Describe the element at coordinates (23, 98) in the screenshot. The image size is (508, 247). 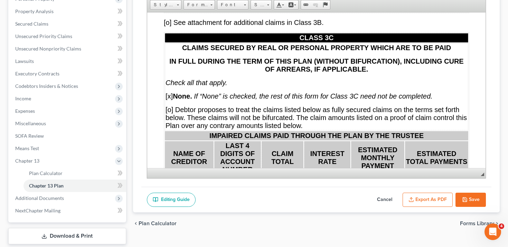
I see `span: Income` at that location.